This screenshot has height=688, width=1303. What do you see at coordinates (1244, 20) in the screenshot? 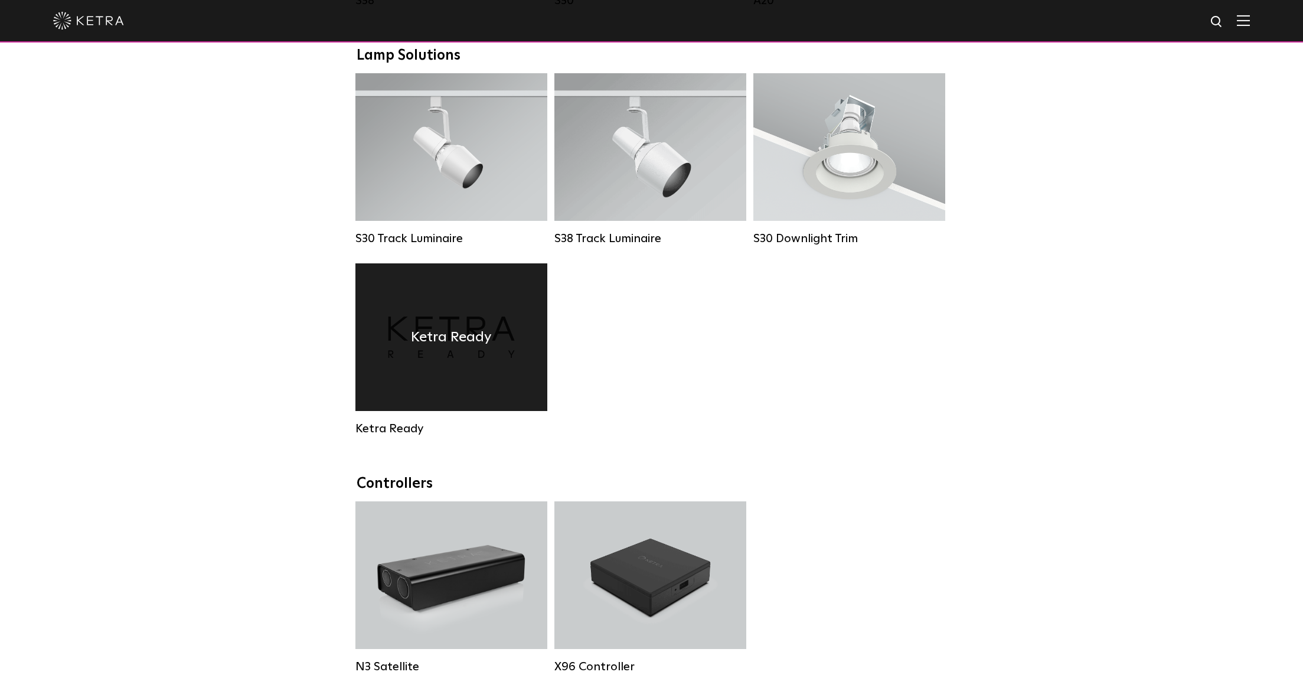
I see `img: Hamburger%20Nav.svg` at bounding box center [1244, 20].